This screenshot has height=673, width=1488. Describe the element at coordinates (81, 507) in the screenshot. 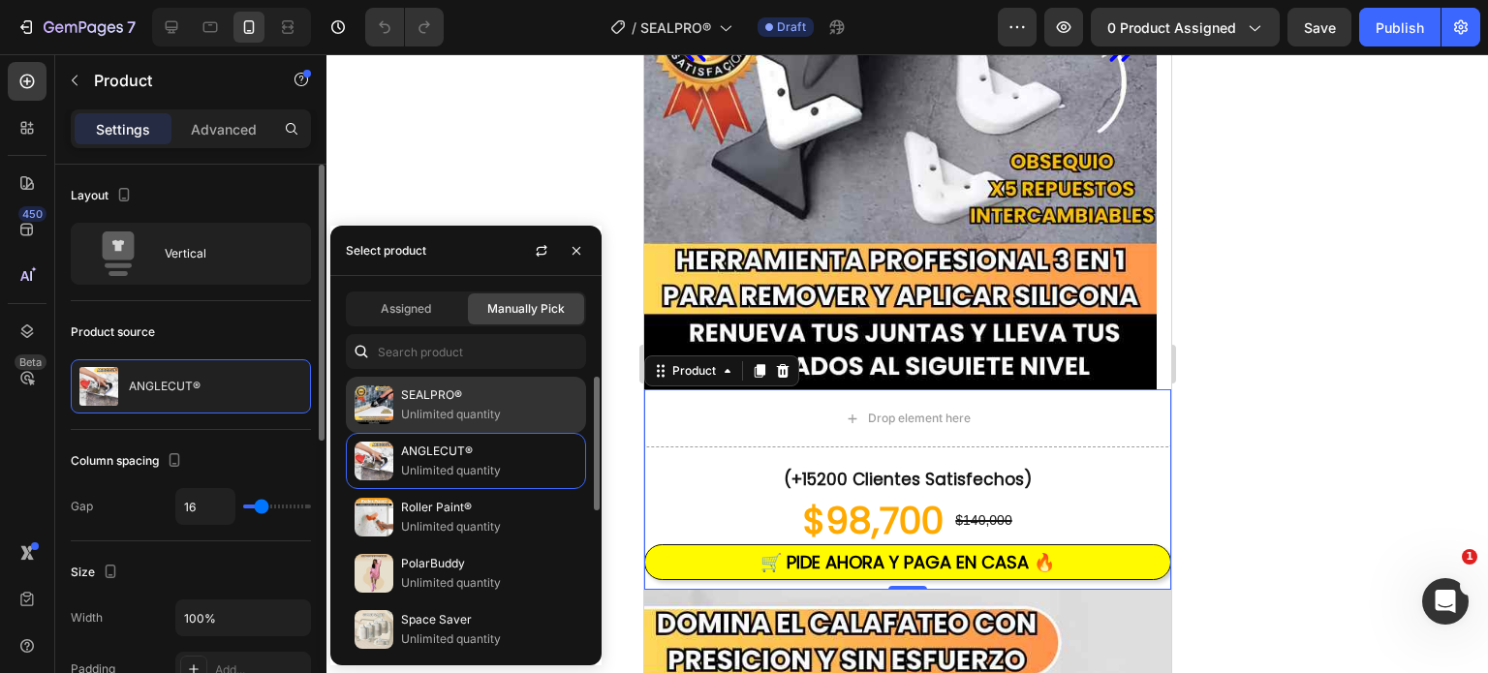

I see `div: Gap` at that location.